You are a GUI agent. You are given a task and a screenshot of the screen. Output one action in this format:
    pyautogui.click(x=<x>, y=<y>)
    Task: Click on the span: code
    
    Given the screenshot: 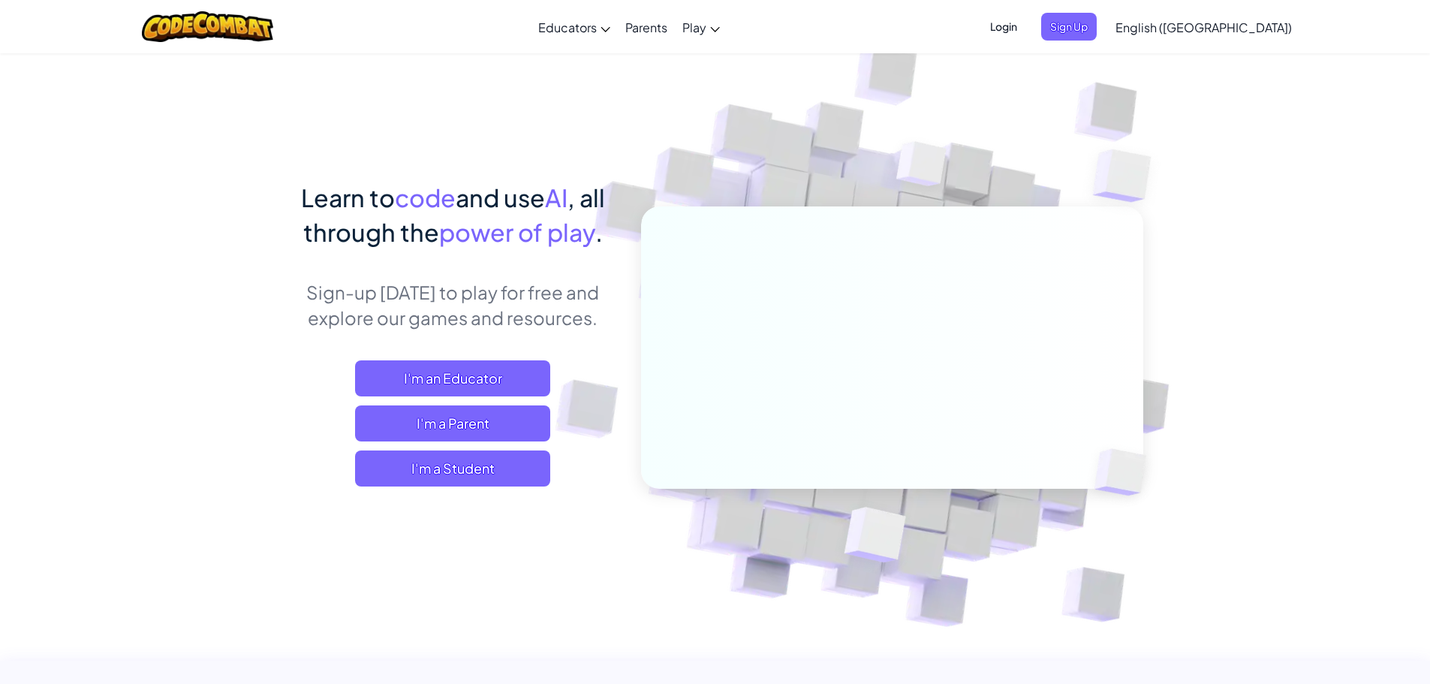 What is the action you would take?
    pyautogui.click(x=425, y=197)
    